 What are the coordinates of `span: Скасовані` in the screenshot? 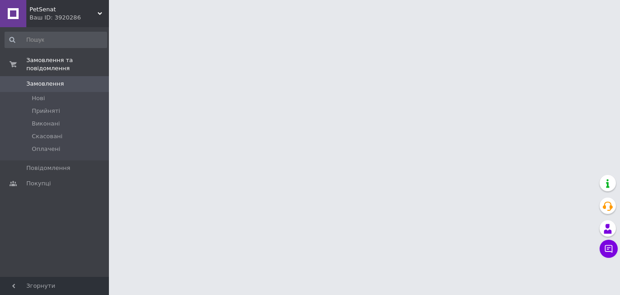 It's located at (47, 137).